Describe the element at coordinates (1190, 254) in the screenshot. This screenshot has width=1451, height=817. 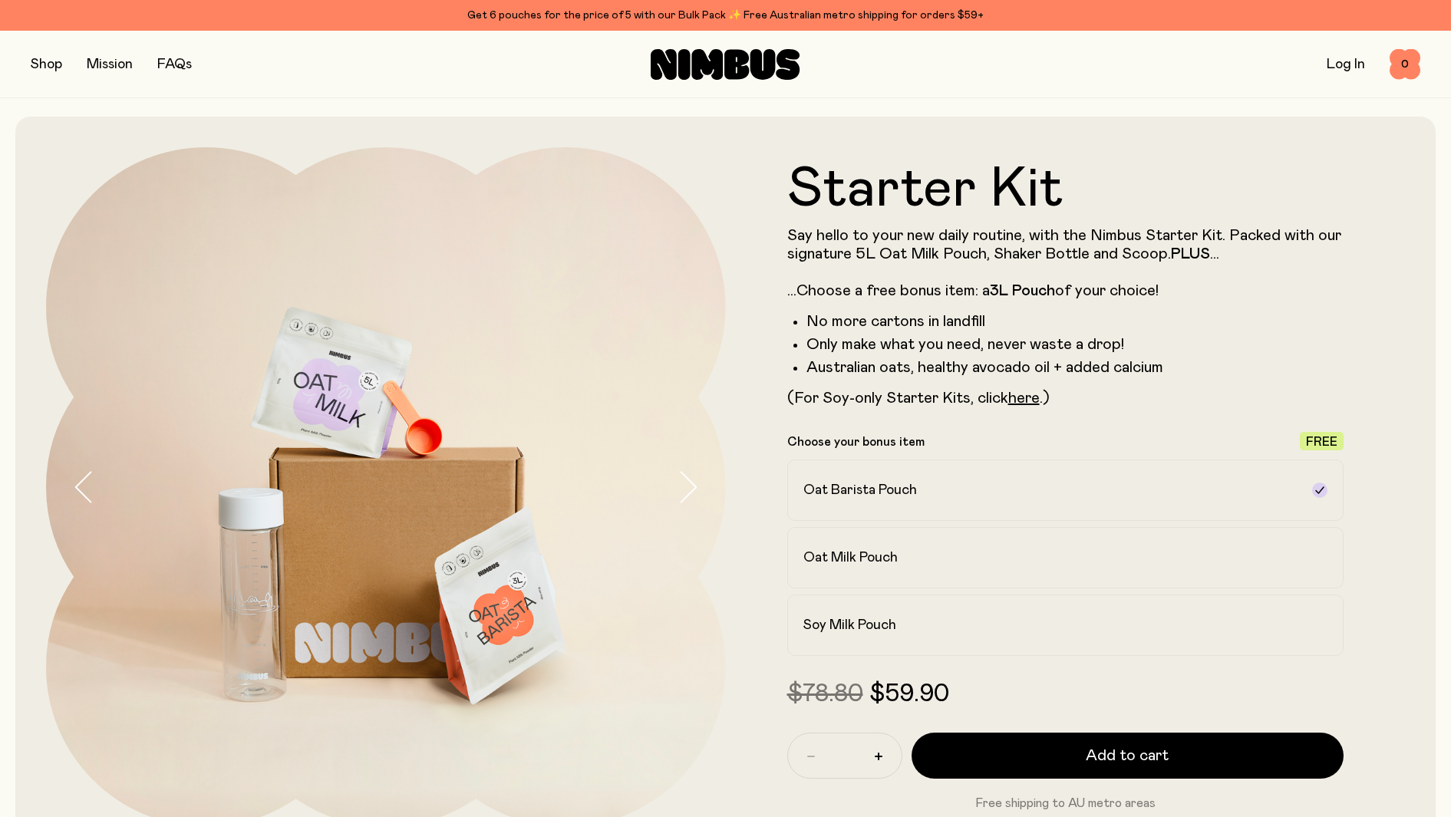
I see `strong: PLUS` at that location.